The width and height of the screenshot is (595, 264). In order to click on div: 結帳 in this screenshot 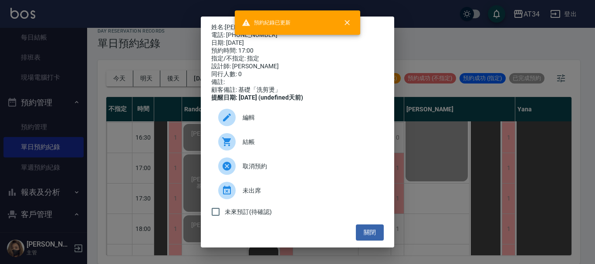, I will do `click(297, 142)`.